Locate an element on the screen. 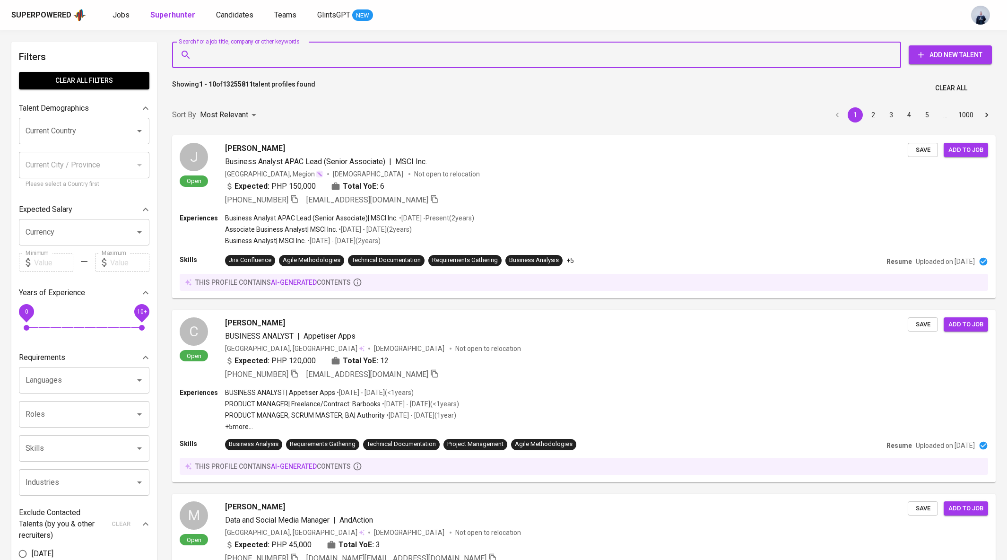  span: NEW is located at coordinates (363, 16).